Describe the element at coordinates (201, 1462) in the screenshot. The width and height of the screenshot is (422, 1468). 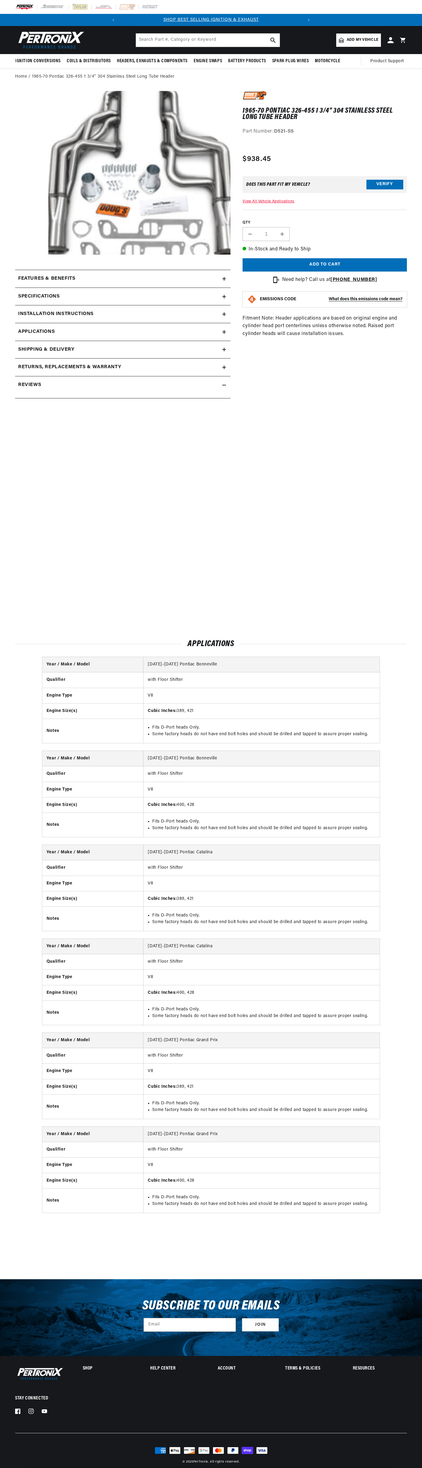
I see `a: PerTronix` at that location.